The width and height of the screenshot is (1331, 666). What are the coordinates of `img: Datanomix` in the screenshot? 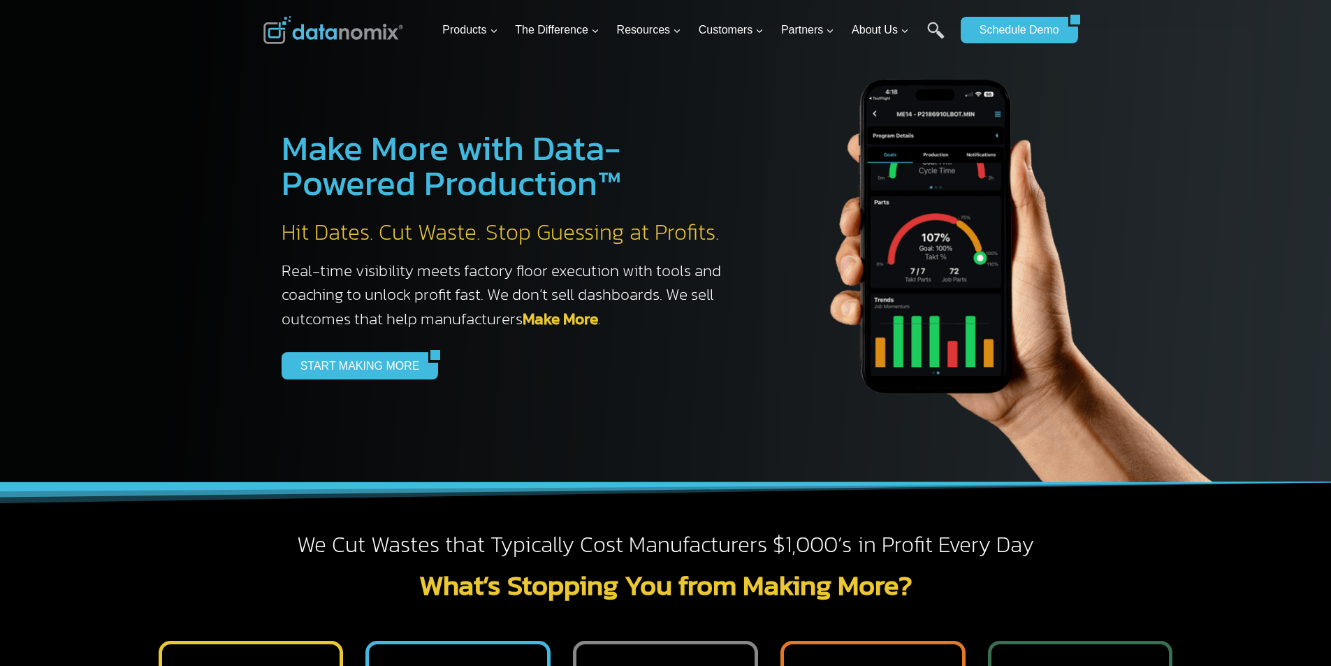 It's located at (333, 30).